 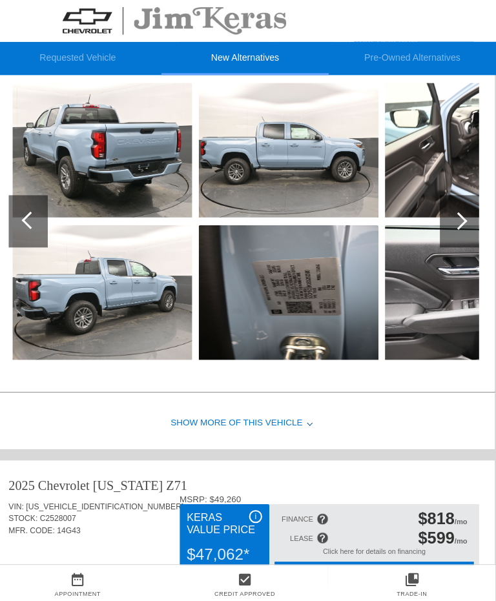 What do you see at coordinates (413, 57) in the screenshot?
I see `li: Pre-Owned Alternatives` at bounding box center [413, 57].